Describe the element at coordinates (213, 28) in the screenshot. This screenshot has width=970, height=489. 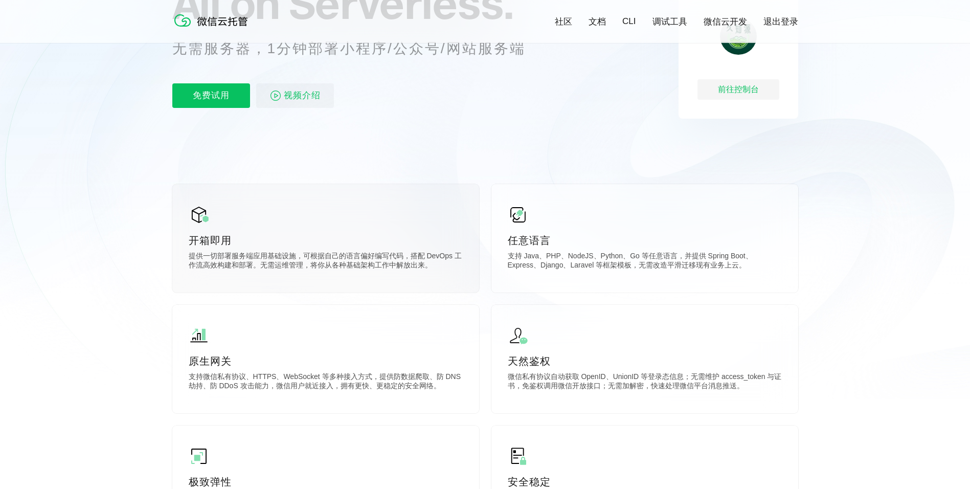
I see `a: 微信云托管` at that location.